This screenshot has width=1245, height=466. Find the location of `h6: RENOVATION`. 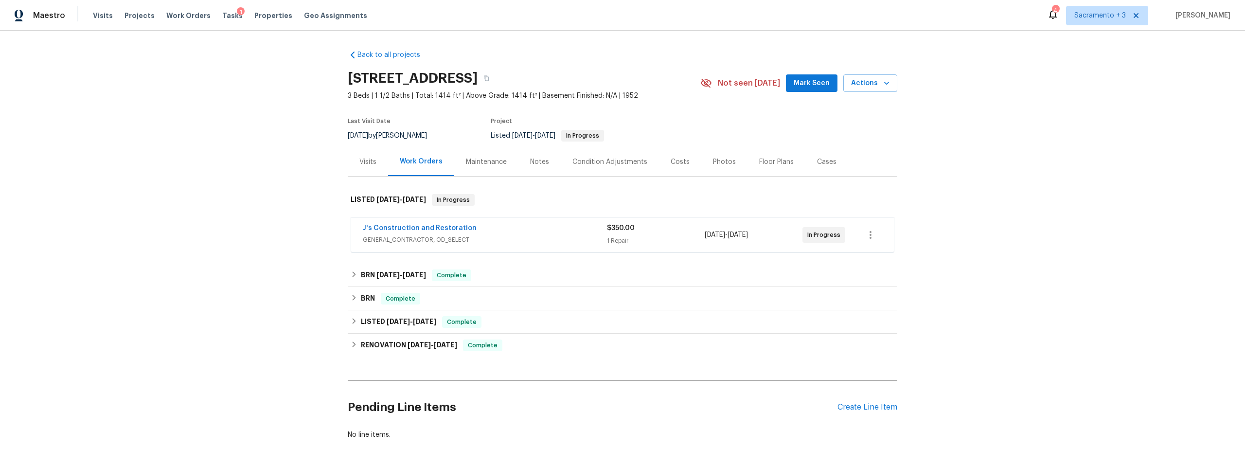

h6: RENOVATION is located at coordinates (409, 345).